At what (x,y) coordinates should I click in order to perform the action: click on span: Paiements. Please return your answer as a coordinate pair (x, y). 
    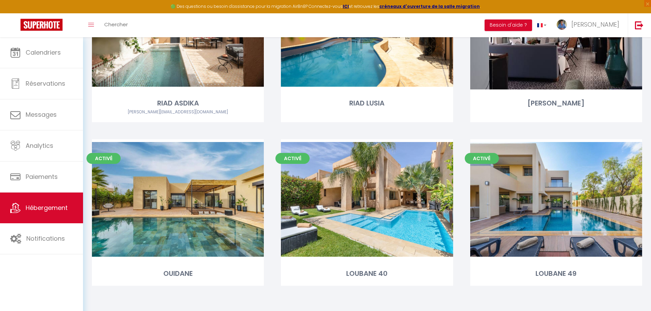
    Looking at the image, I should click on (42, 177).